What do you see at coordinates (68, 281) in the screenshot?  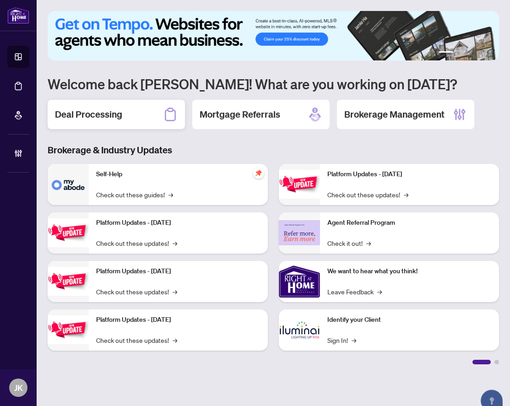 I see `img: Platform Updates - July 21, 2025` at bounding box center [68, 281].